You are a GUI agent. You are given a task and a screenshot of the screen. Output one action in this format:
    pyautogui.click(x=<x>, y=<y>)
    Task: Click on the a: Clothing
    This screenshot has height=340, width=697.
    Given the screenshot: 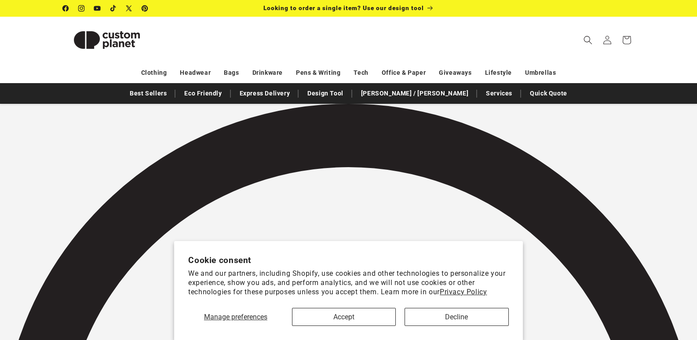 What is the action you would take?
    pyautogui.click(x=154, y=73)
    